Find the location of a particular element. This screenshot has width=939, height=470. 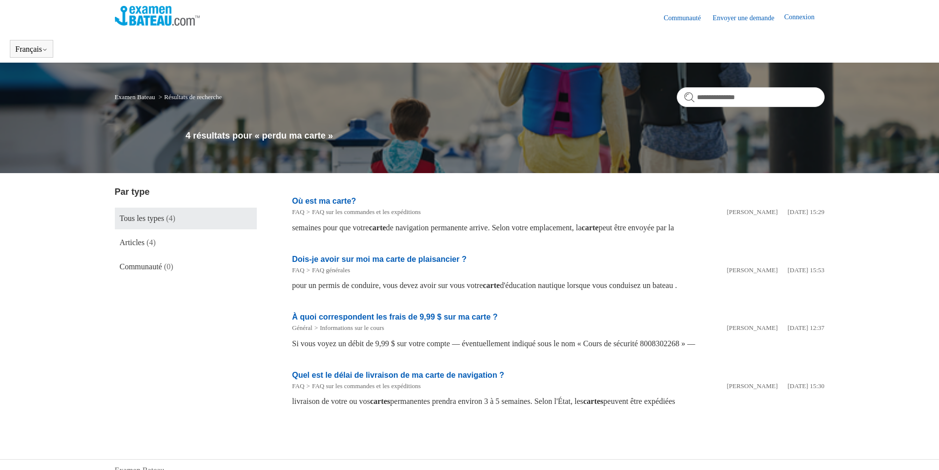

time: 07/05/2025 12:37 is located at coordinates (806, 327).